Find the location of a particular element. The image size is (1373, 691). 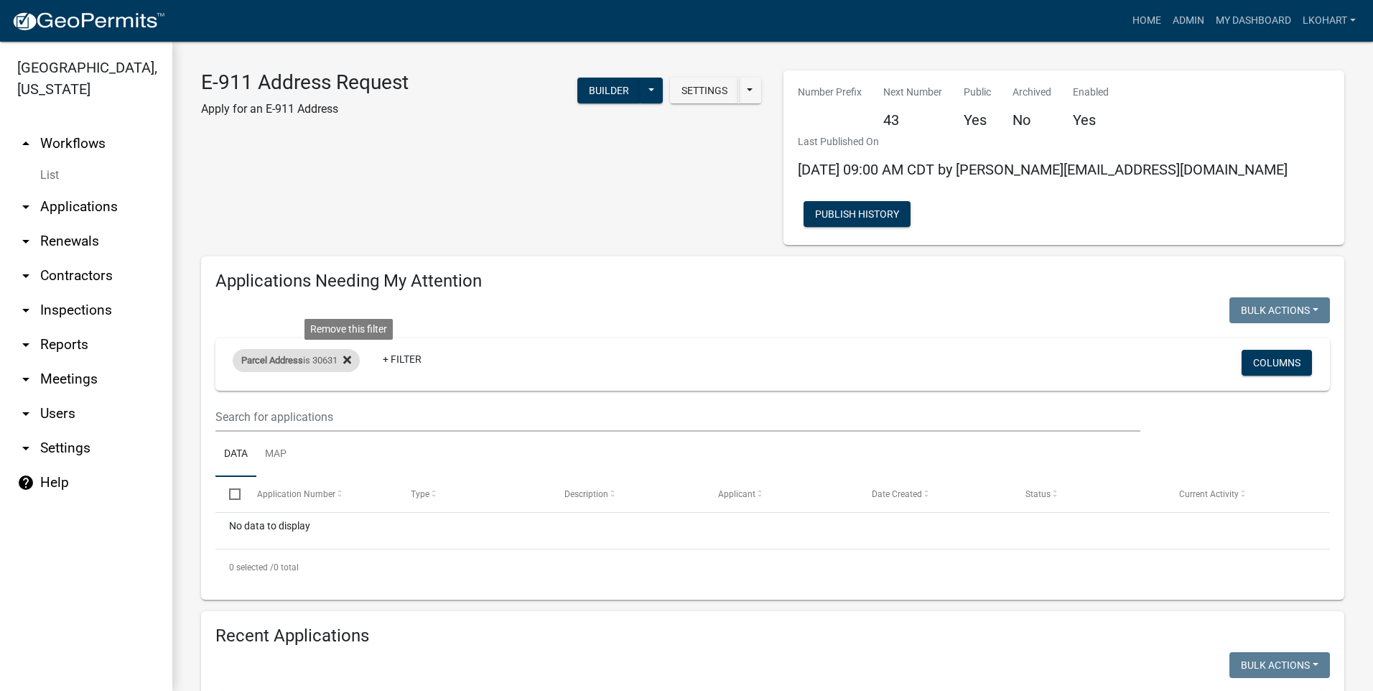

span: Application Number is located at coordinates (296, 494).